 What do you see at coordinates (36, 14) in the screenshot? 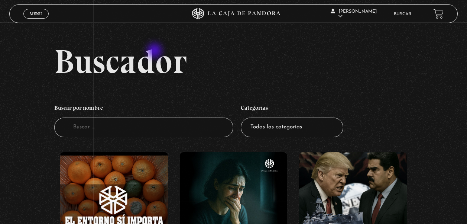
I see `span: Menu` at bounding box center [36, 14].